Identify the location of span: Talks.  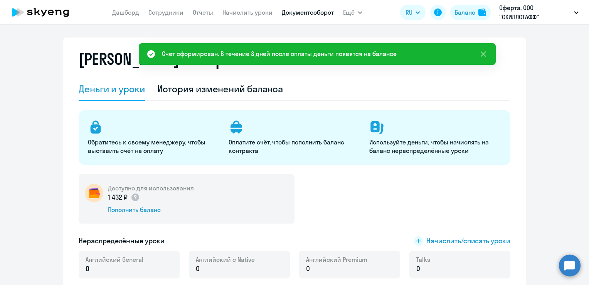
(423, 259).